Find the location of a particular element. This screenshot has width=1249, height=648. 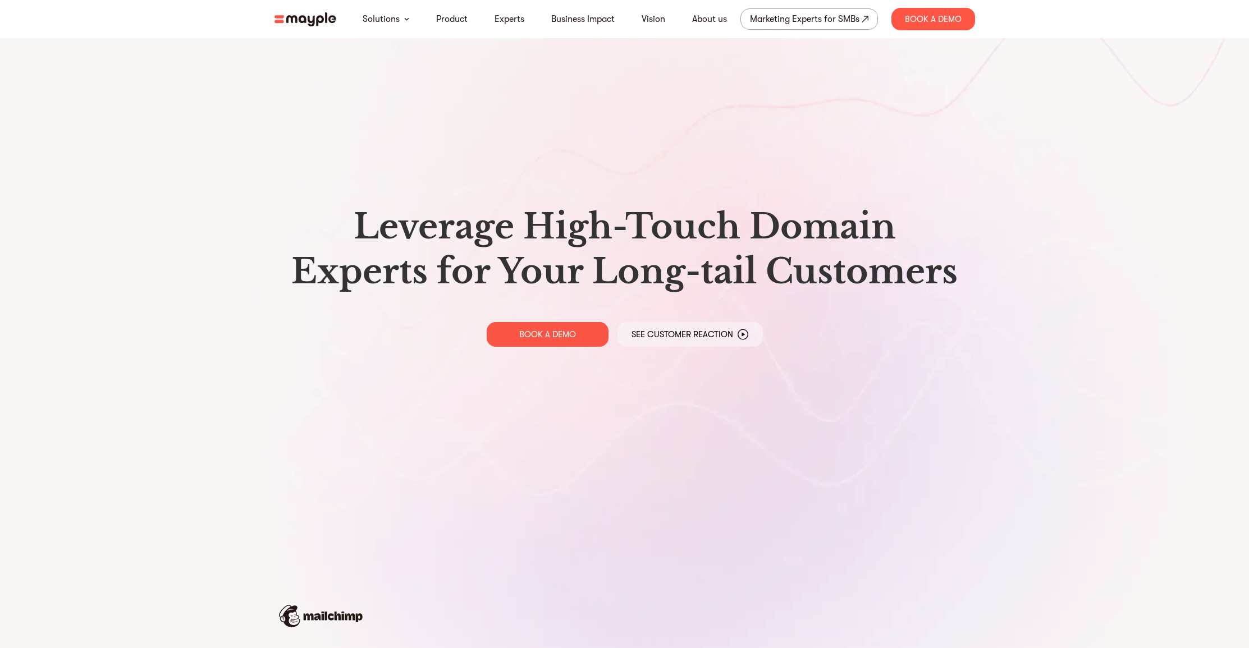

img: mayple-logo is located at coordinates (305, 19).